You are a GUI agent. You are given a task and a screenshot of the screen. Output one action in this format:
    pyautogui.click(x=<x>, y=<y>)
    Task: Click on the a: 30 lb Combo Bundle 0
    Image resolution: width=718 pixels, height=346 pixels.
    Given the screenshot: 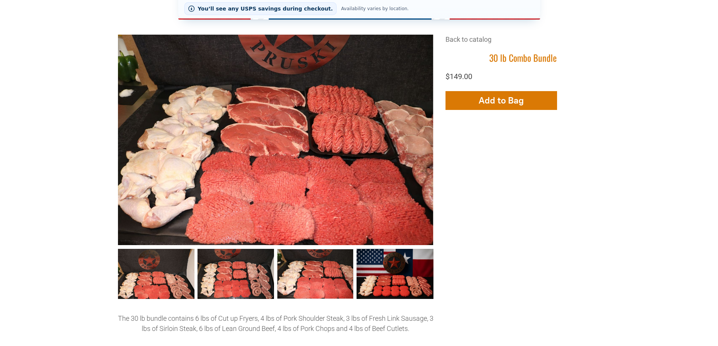 What is the action you would take?
    pyautogui.click(x=156, y=274)
    